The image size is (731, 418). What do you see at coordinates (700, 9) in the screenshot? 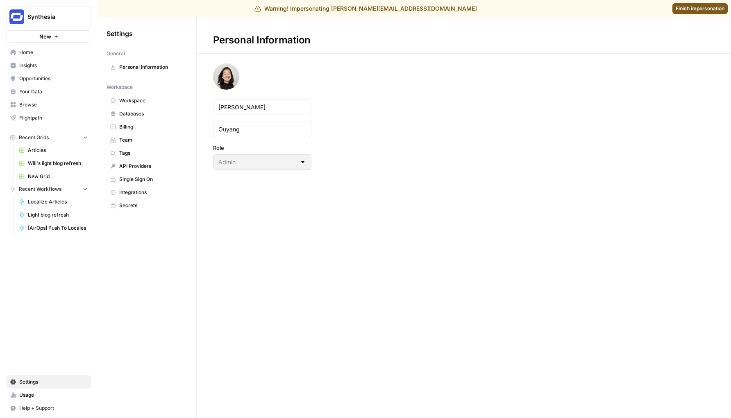
I see `span: Finish impersonation` at bounding box center [700, 9].